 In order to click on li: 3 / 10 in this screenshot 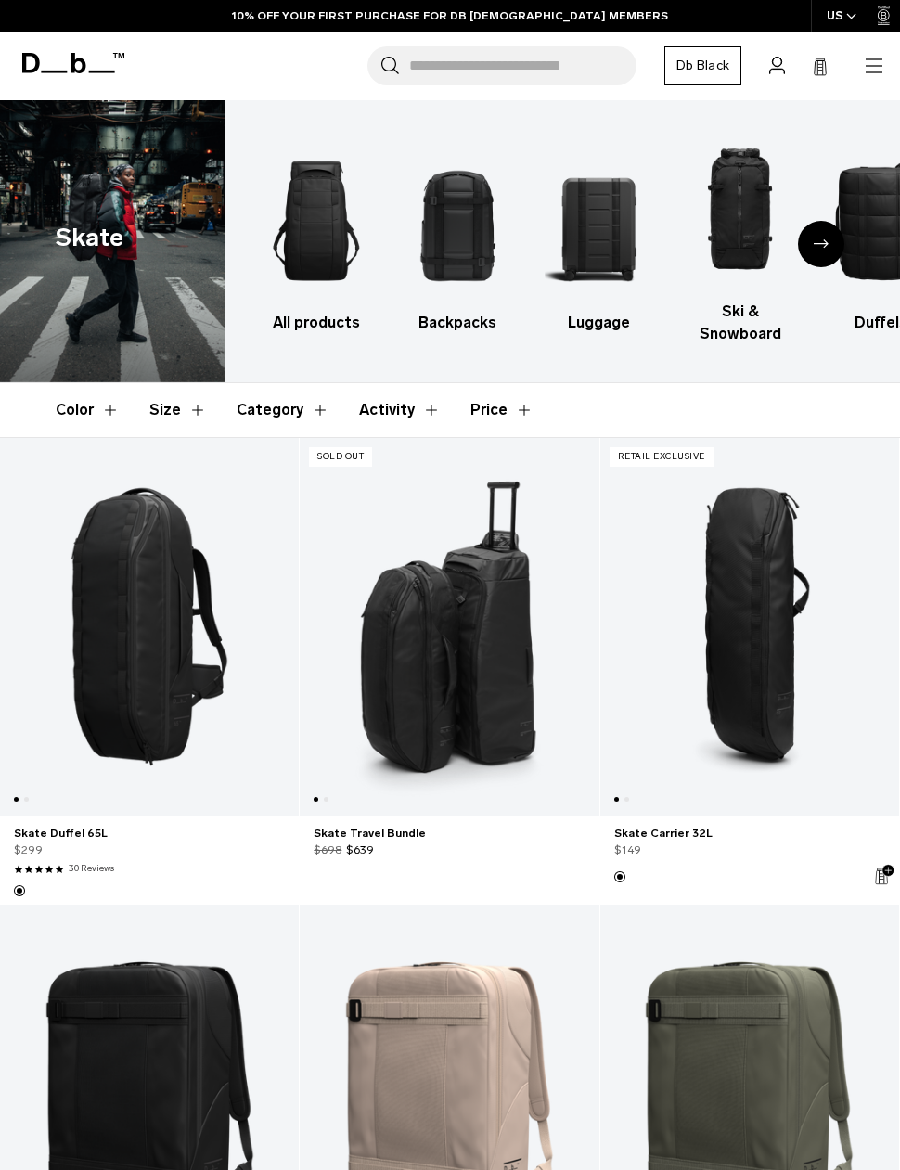, I will do `click(599, 237)`.